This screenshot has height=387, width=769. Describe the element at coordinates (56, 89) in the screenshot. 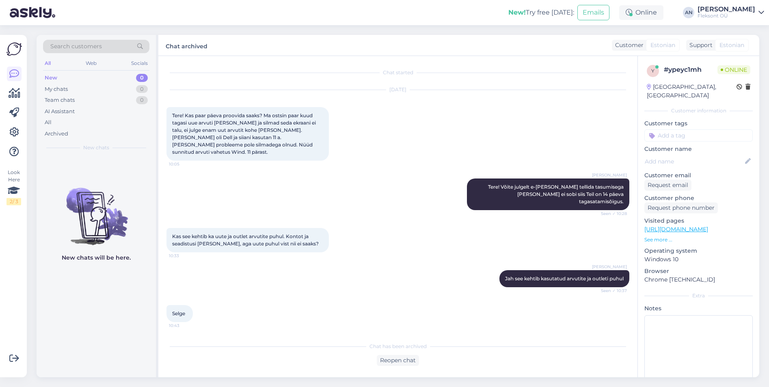

I see `div: My chats` at that location.